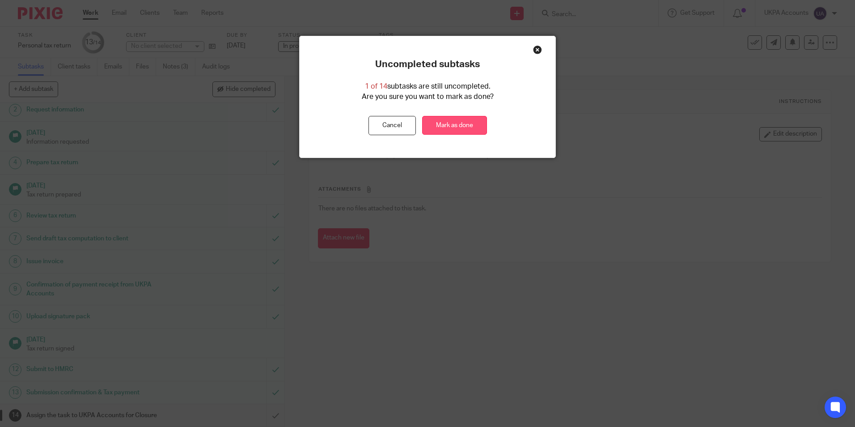 The width and height of the screenshot is (855, 427). What do you see at coordinates (376, 86) in the screenshot?
I see `span: 1 of 14` at bounding box center [376, 86].